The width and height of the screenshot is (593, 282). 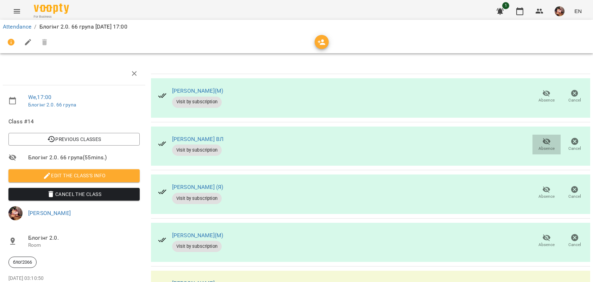 What do you see at coordinates (23, 262) in the screenshot?
I see `div: блог2066` at bounding box center [23, 262].